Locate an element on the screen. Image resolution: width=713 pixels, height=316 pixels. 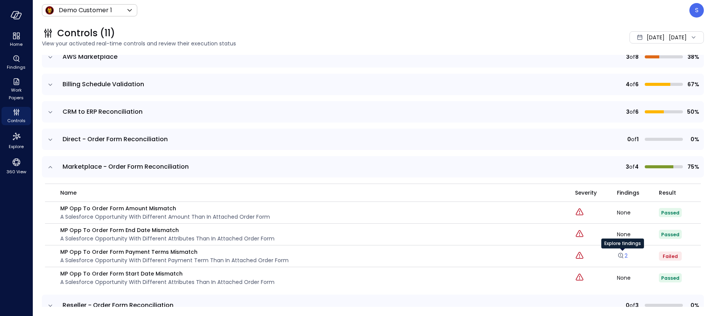
p: MP Opp To Order Form Payment Terms Mismatch is located at coordinates (174, 252).